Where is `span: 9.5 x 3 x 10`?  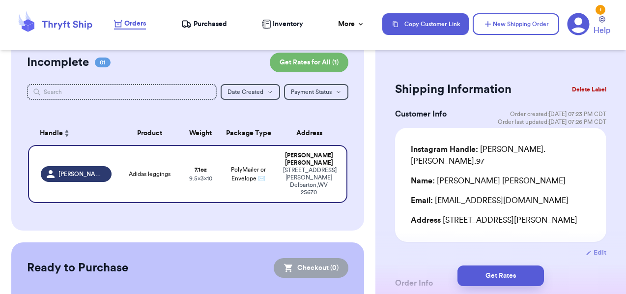
span: 9.5 x 3 x 10 is located at coordinates (201, 178).